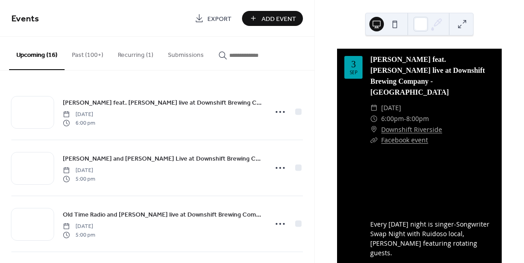 The width and height of the screenshot is (524, 263). Describe the element at coordinates (219, 19) in the screenshot. I see `span: Export` at that location.